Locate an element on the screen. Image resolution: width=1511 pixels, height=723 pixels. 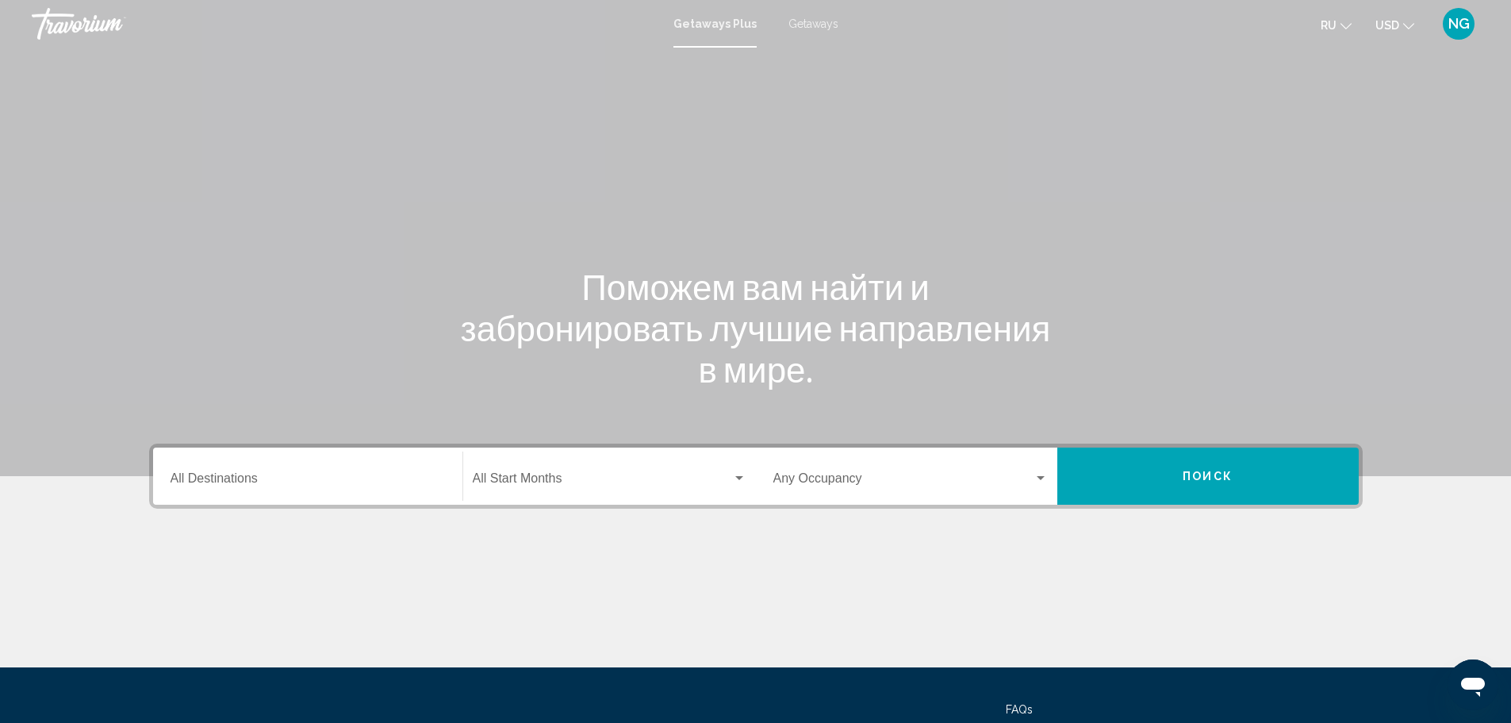
span: Getaways is located at coordinates (813, 24).